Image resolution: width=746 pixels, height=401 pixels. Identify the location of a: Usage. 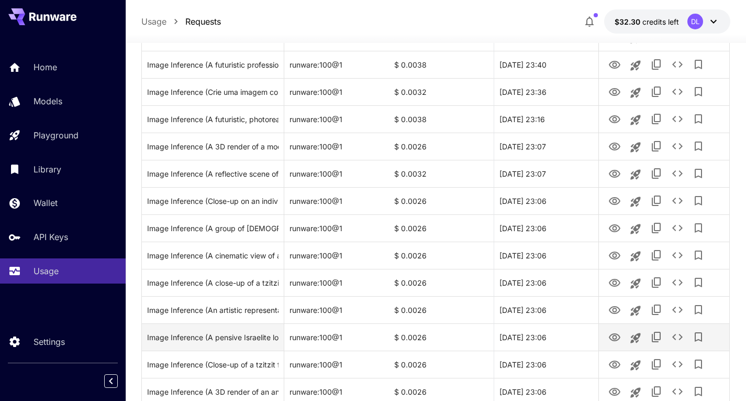
(154, 21).